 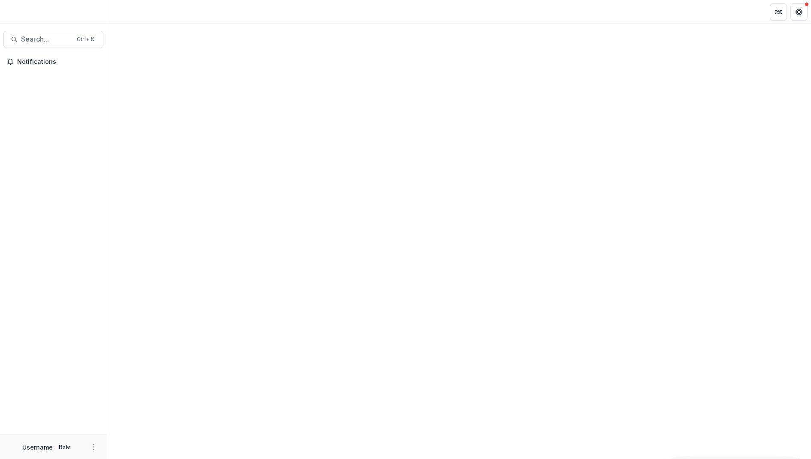 What do you see at coordinates (799, 12) in the screenshot?
I see `button: Get Help` at bounding box center [799, 12].